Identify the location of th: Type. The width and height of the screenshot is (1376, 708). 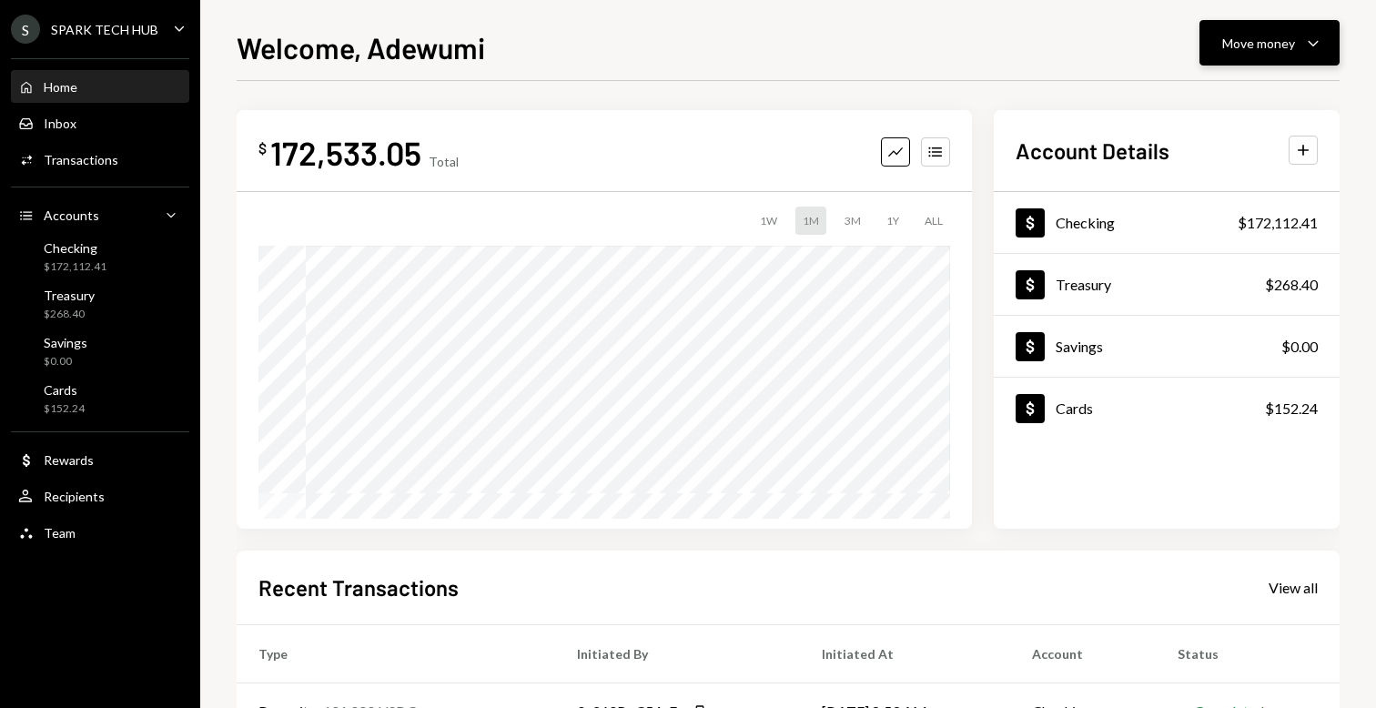
(396, 653).